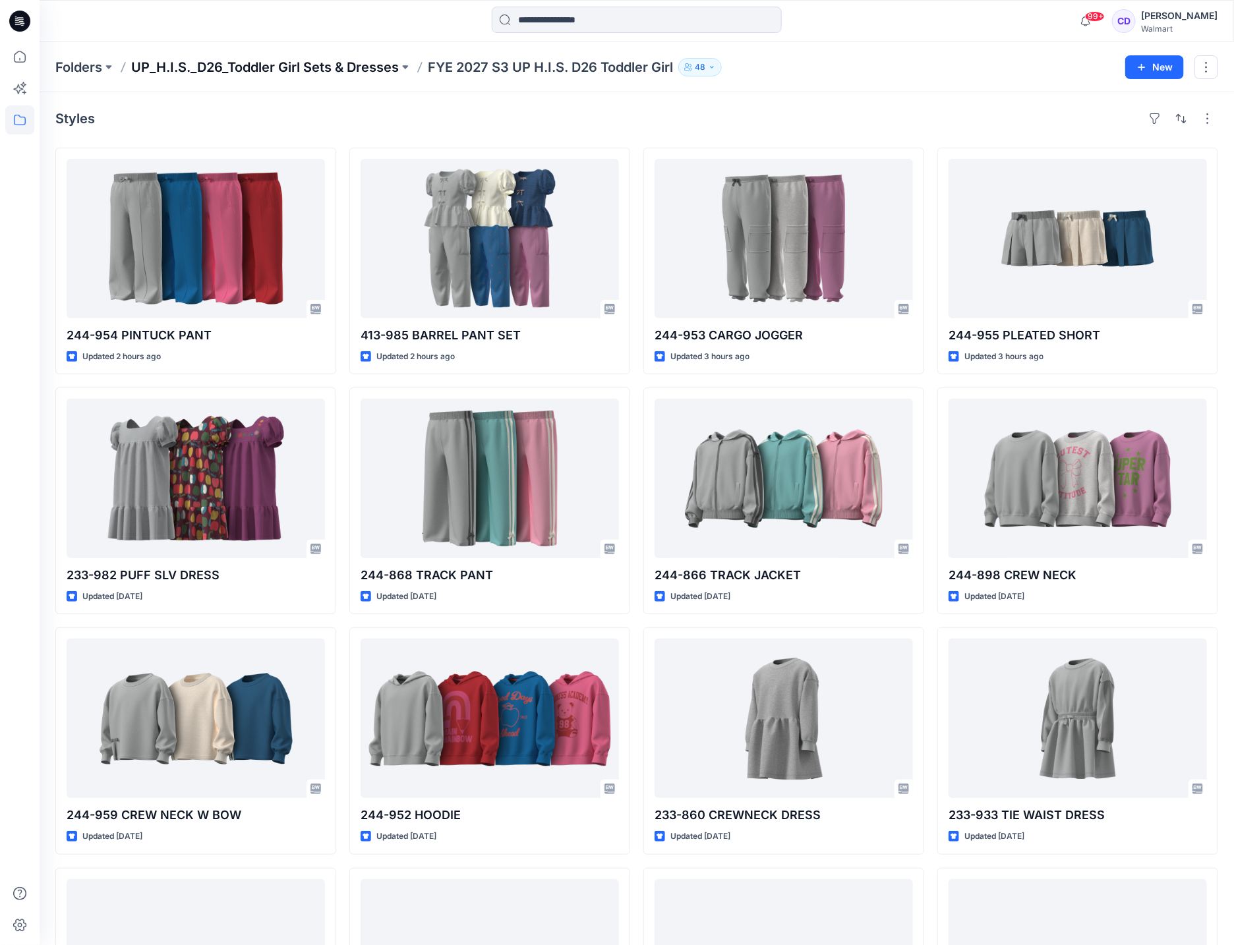  Describe the element at coordinates (784, 718) in the screenshot. I see `a: 233-860 CREWNECK DRESS` at that location.